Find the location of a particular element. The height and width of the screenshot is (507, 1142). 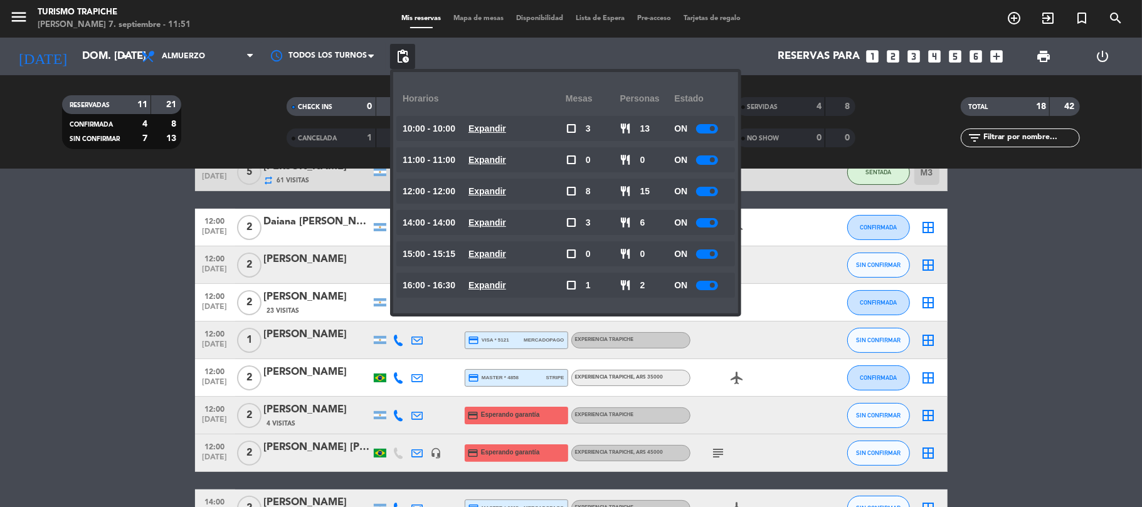

strong: 42 is located at coordinates (1070, 107).